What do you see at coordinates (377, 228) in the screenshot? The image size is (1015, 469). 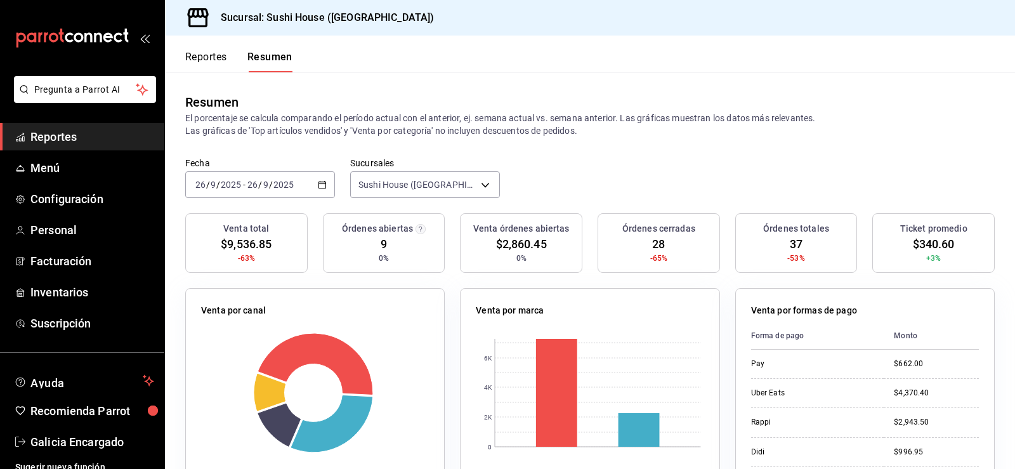 I see `h3: Órdenes abiertas` at bounding box center [377, 228].